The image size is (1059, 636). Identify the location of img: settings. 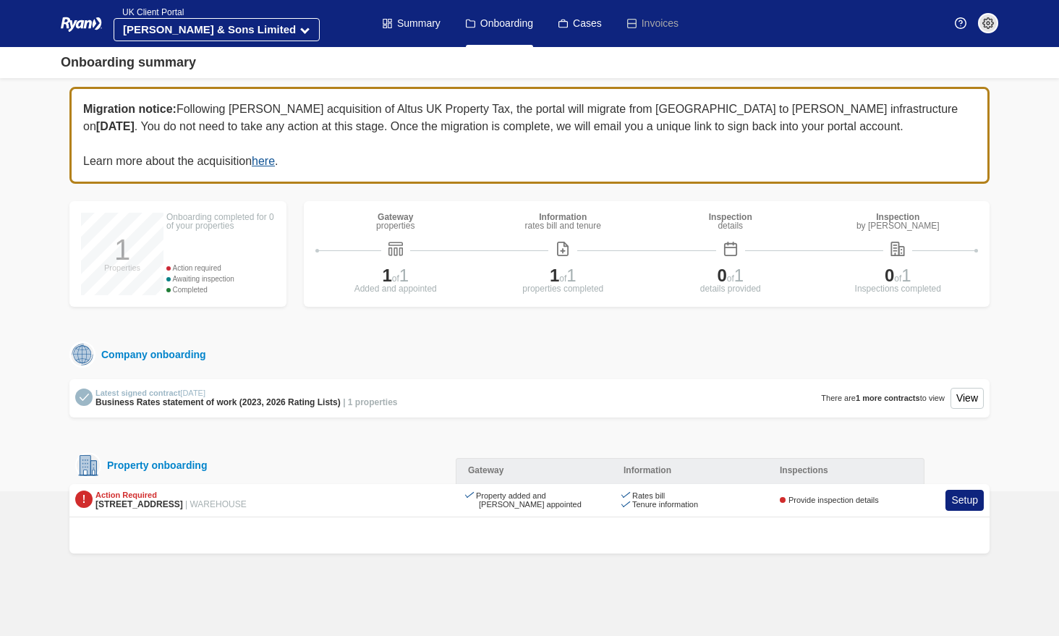
(988, 23).